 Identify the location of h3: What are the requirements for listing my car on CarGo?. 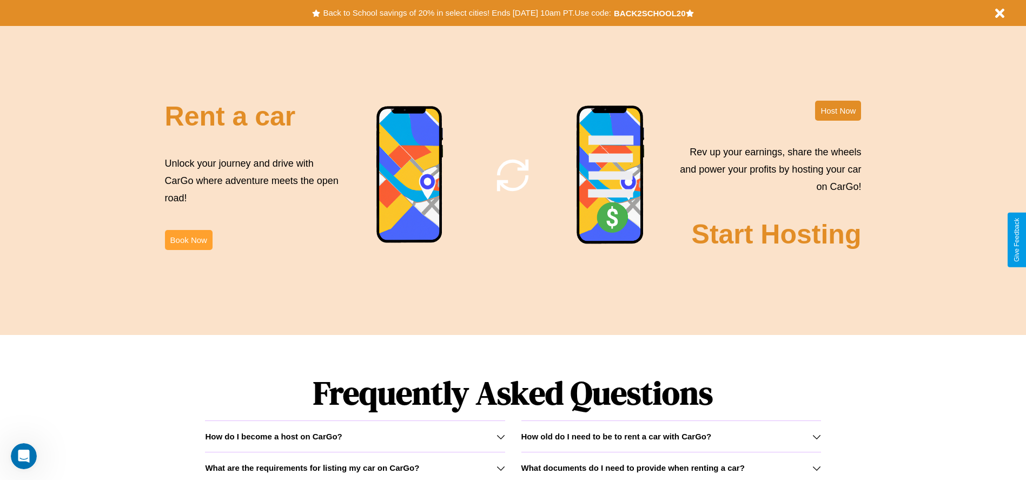
(312, 467).